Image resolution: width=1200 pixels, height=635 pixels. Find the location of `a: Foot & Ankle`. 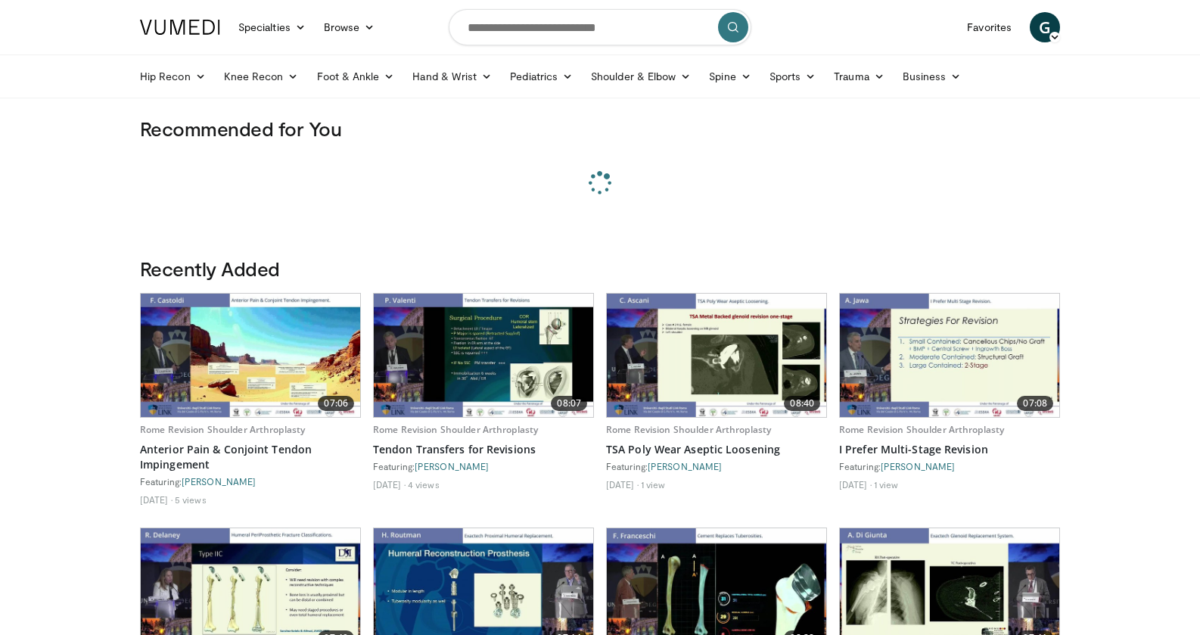

a: Foot & Ankle is located at coordinates (356, 76).